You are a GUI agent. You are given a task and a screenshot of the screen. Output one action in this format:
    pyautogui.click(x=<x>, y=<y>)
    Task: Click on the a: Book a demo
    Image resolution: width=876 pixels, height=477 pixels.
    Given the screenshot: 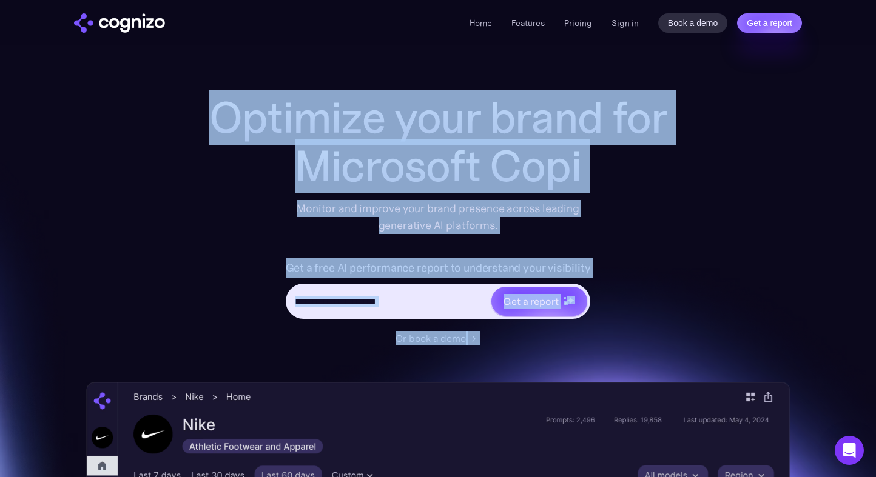 What is the action you would take?
    pyautogui.click(x=693, y=23)
    